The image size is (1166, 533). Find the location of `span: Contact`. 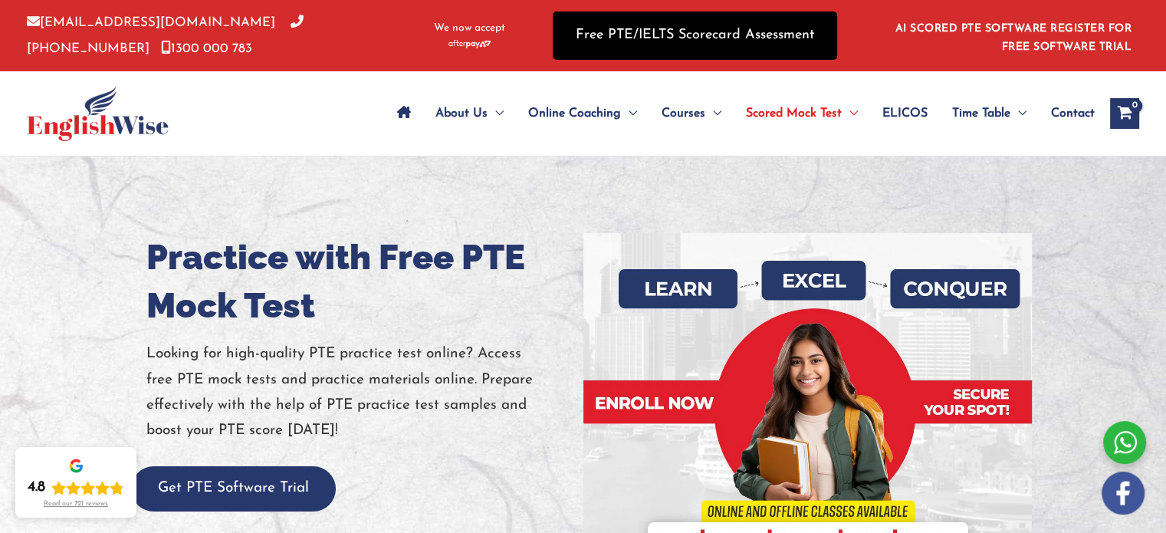

span: Contact is located at coordinates (1072, 113).